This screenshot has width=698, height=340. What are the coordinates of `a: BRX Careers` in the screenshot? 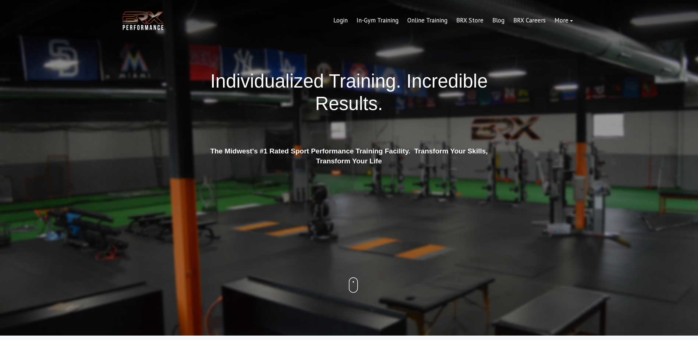 It's located at (530, 21).